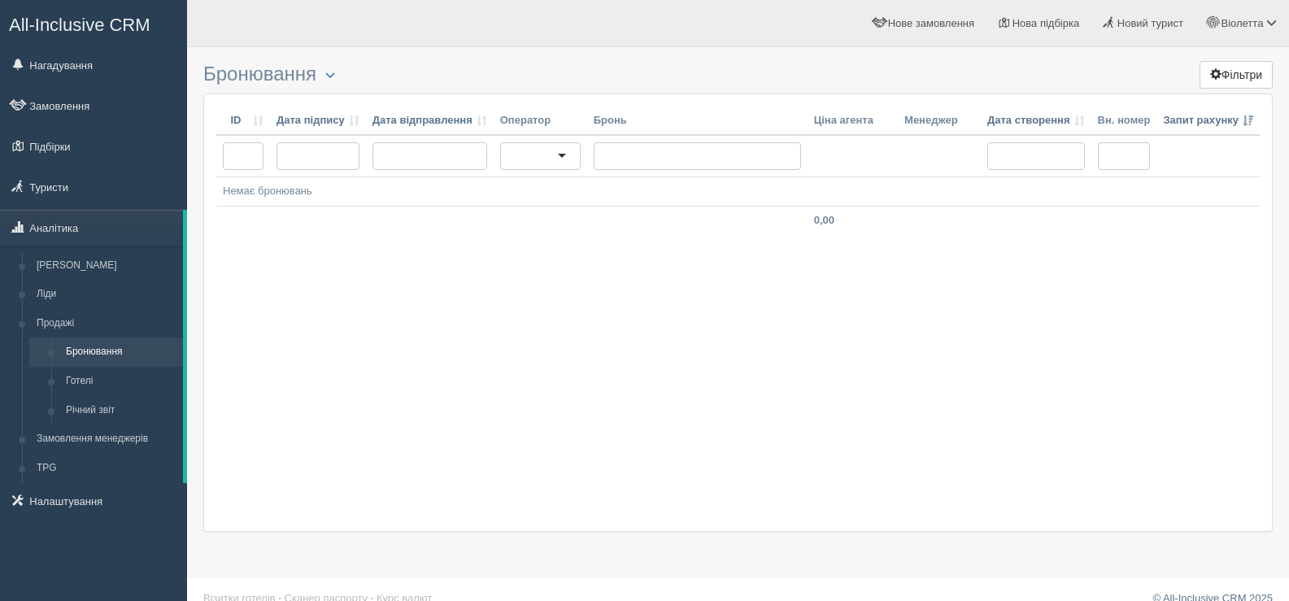  Describe the element at coordinates (931, 23) in the screenshot. I see `span: Нове замовлення` at that location.